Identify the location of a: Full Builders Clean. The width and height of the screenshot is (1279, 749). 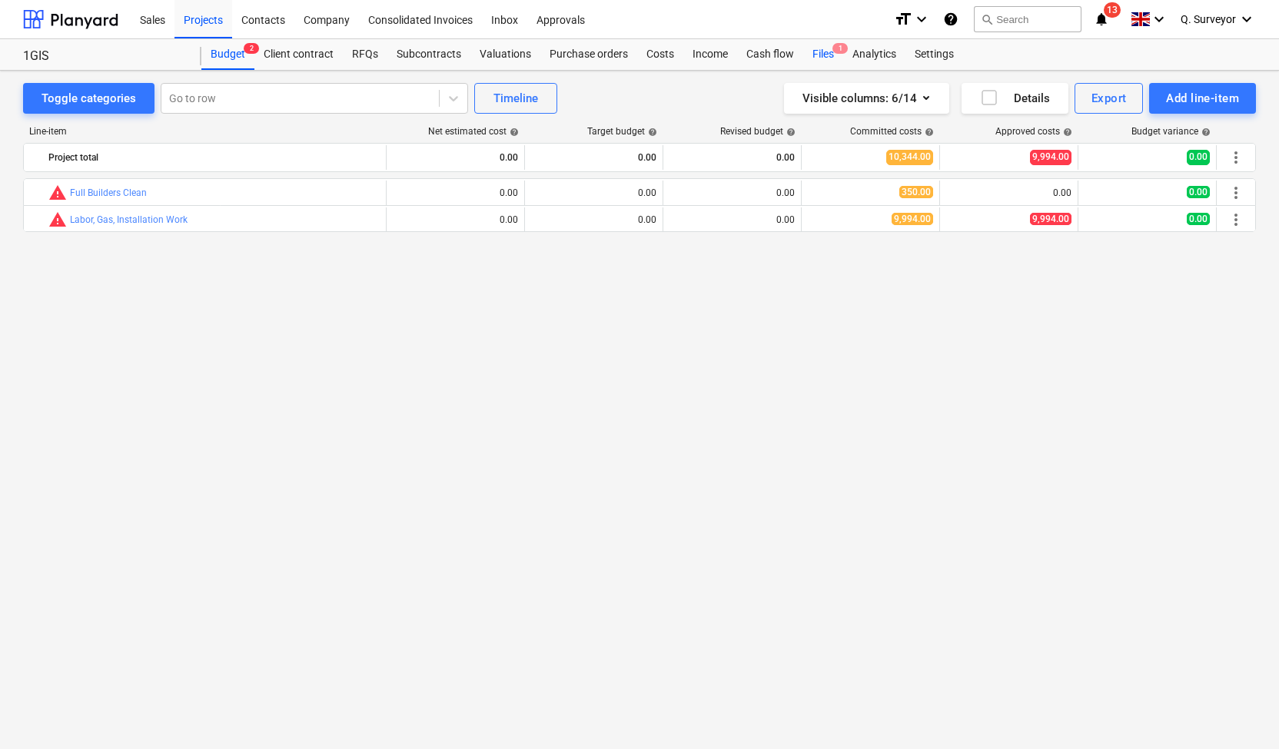
(108, 193).